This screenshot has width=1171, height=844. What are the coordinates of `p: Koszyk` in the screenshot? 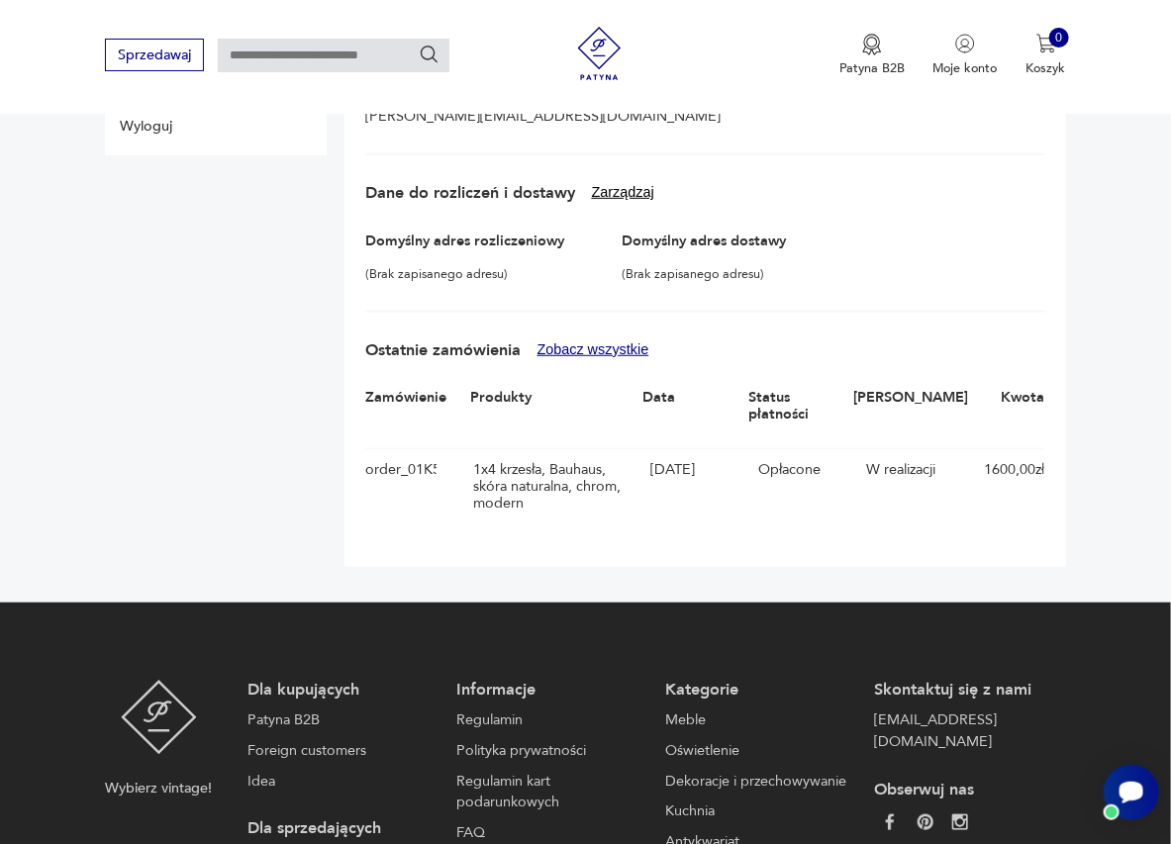 It's located at (1046, 68).